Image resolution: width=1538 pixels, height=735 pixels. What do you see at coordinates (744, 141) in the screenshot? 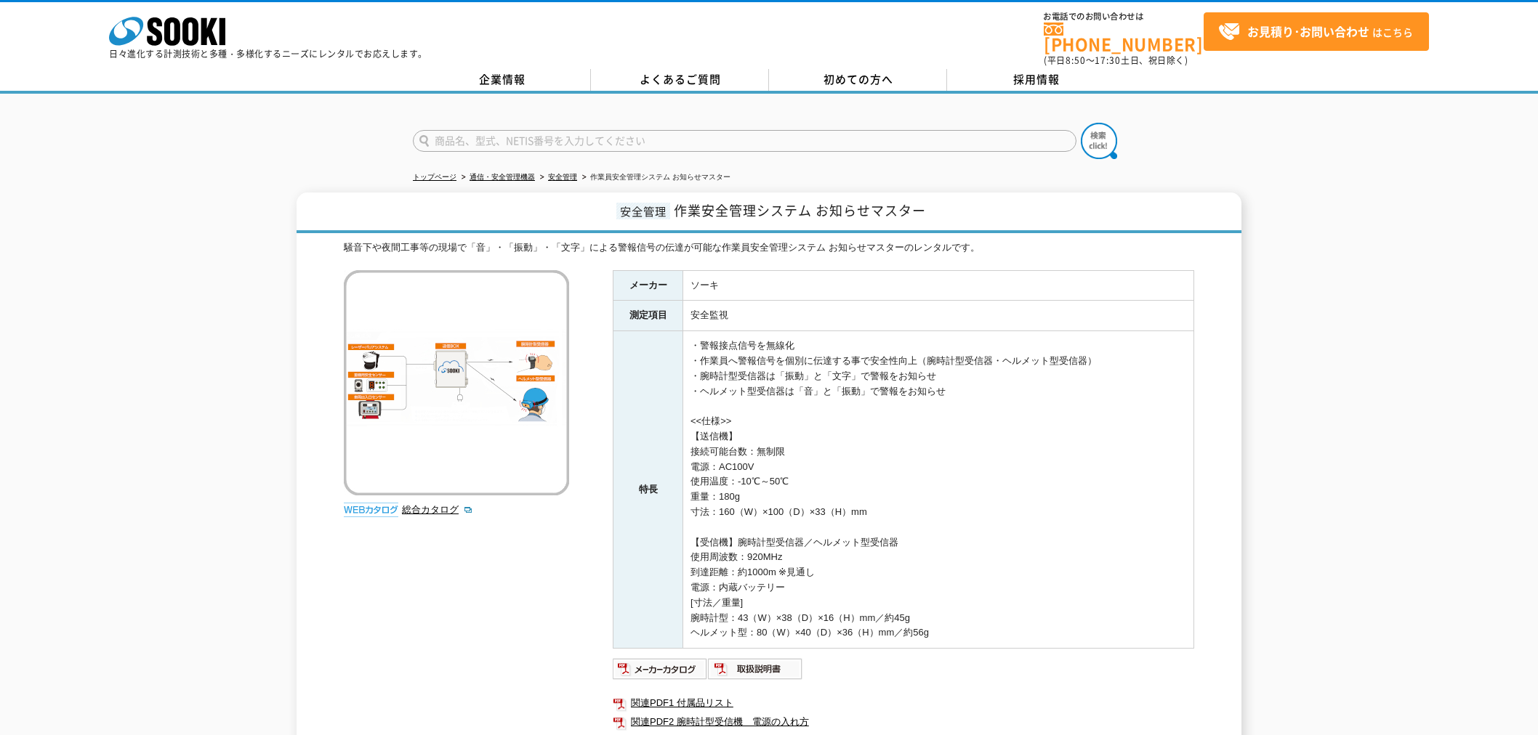
I see `input: 商品名、型式、NETIS番号を入力してください` at bounding box center [744, 141].